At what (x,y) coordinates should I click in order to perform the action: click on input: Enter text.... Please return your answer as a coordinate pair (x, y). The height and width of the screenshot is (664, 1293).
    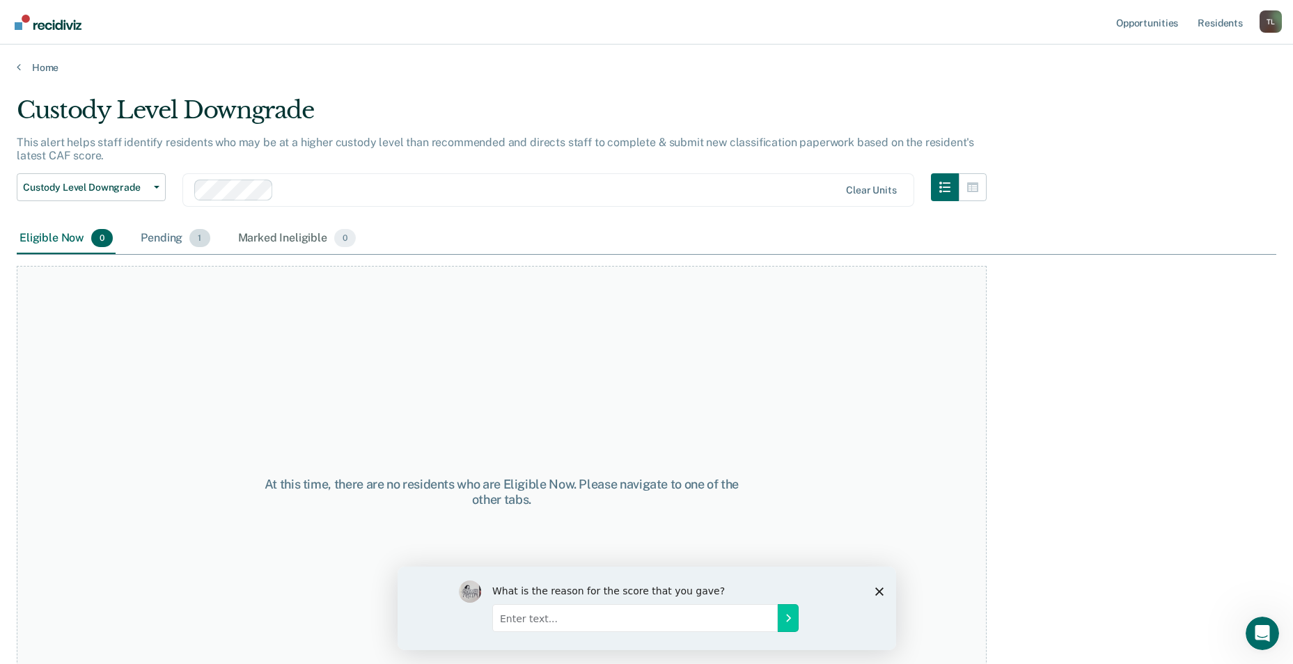
    Looking at the image, I should click on (237, 52).